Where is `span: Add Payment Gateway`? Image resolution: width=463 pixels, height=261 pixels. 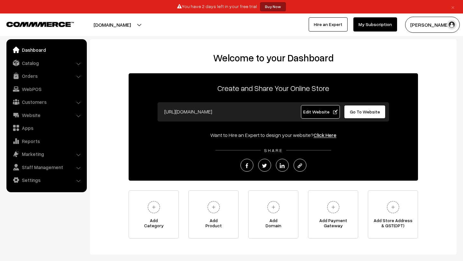
span: Add Payment Gateway is located at coordinates (333, 224).